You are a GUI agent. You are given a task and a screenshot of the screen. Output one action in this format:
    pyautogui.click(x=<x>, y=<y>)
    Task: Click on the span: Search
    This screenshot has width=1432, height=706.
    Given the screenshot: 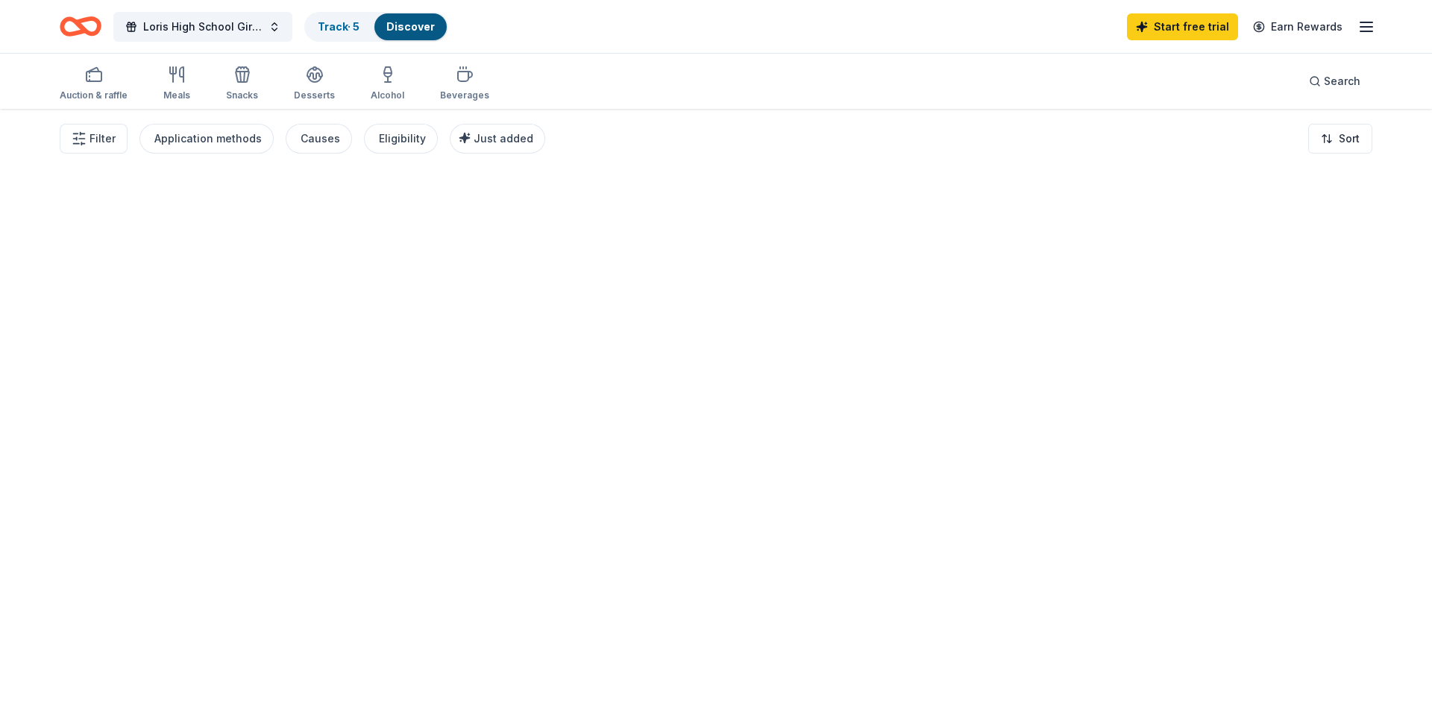 What is the action you would take?
    pyautogui.click(x=1342, y=81)
    